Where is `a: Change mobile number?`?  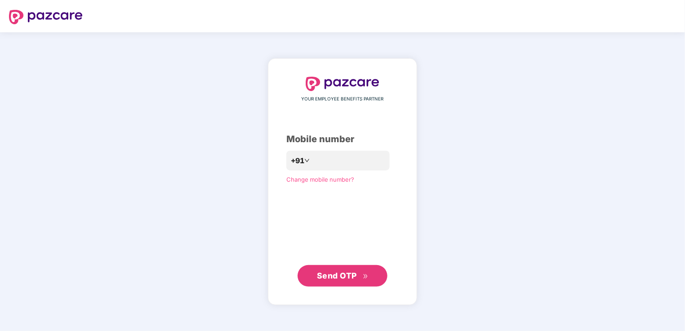 a: Change mobile number? is located at coordinates (320, 179).